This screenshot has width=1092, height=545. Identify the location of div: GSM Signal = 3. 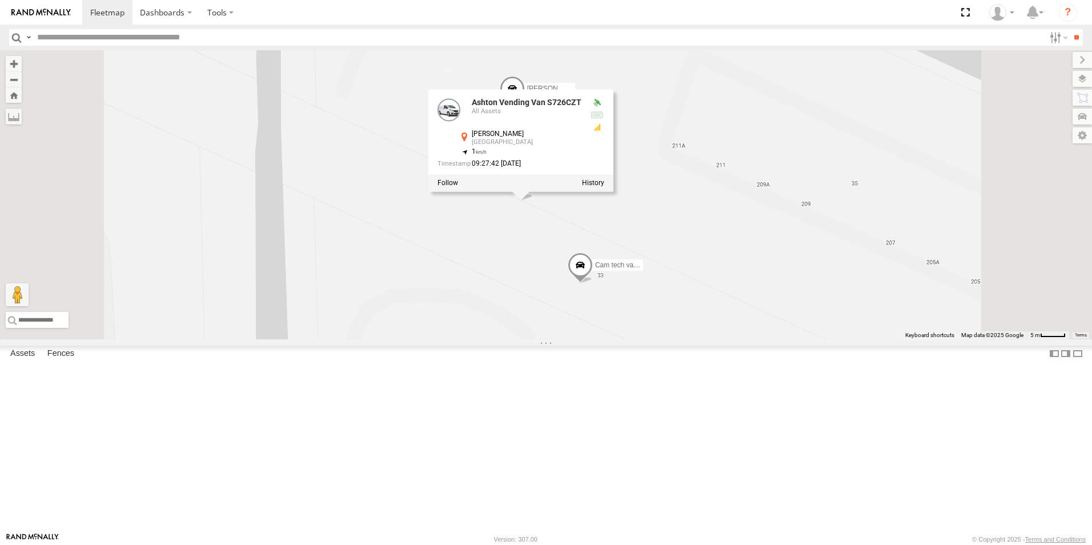
(597, 127).